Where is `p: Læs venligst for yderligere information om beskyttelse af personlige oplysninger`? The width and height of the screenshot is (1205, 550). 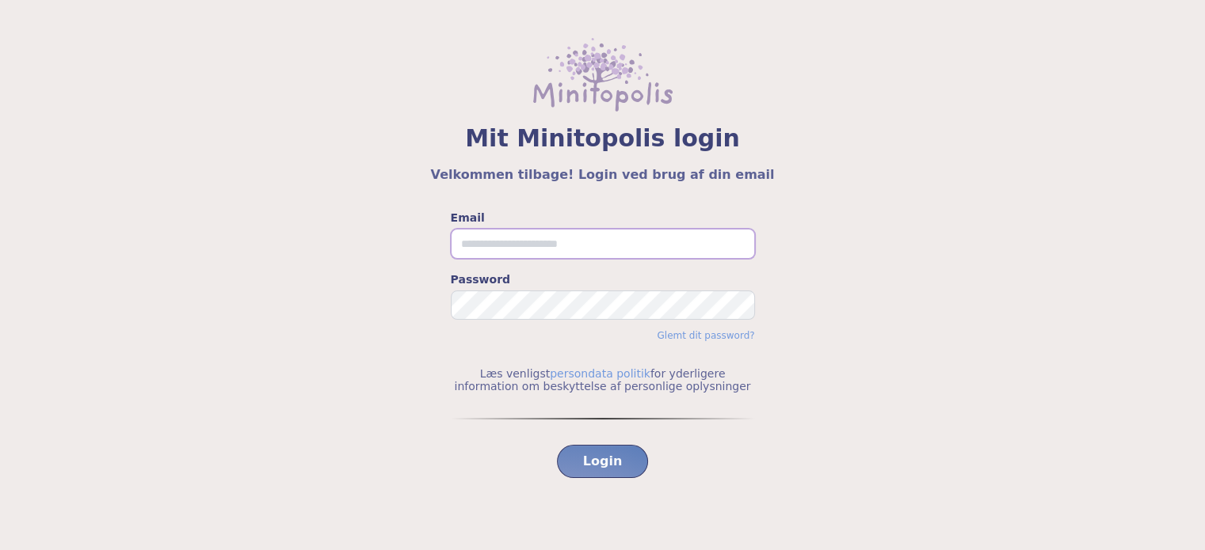
p: Læs venligst for yderligere information om beskyttelse af personlige oplysninger is located at coordinates (603, 380).